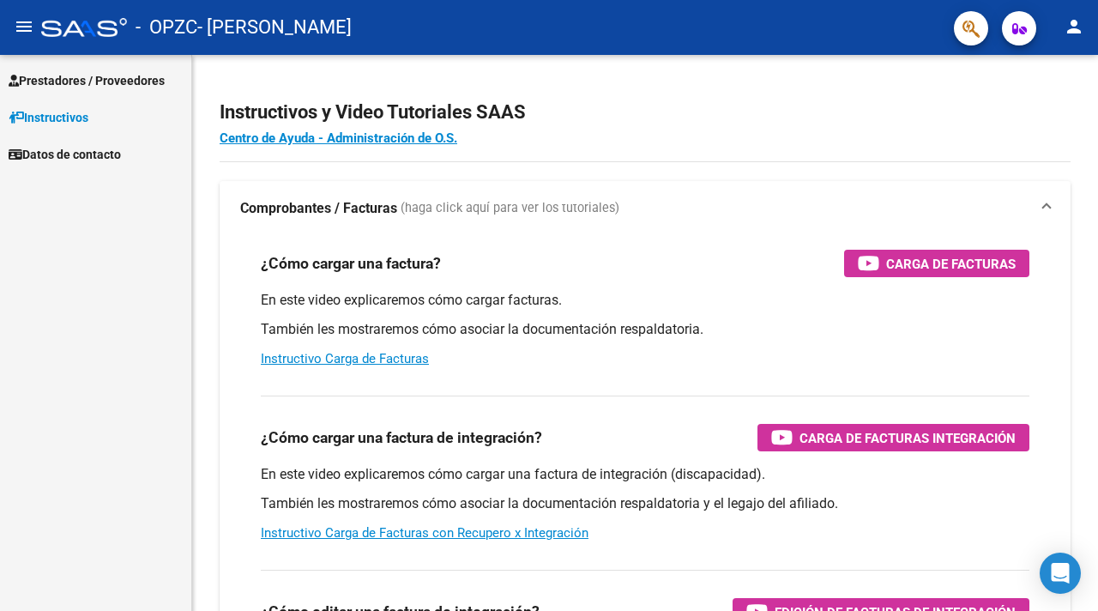 The height and width of the screenshot is (611, 1098). Describe the element at coordinates (950, 263) in the screenshot. I see `span: Carga de Facturas` at that location.